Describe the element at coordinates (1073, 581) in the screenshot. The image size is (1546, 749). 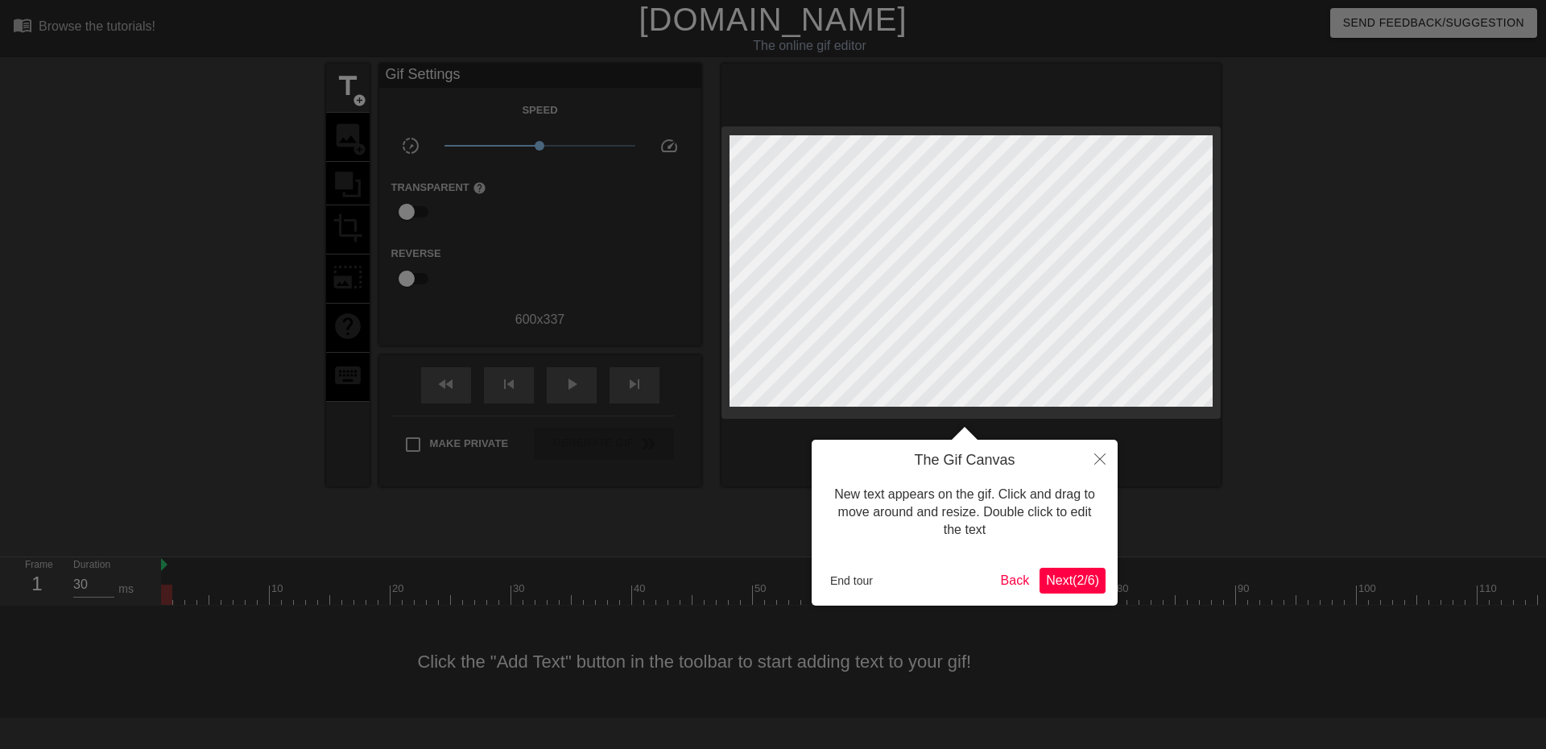
I see `button: Next` at that location.